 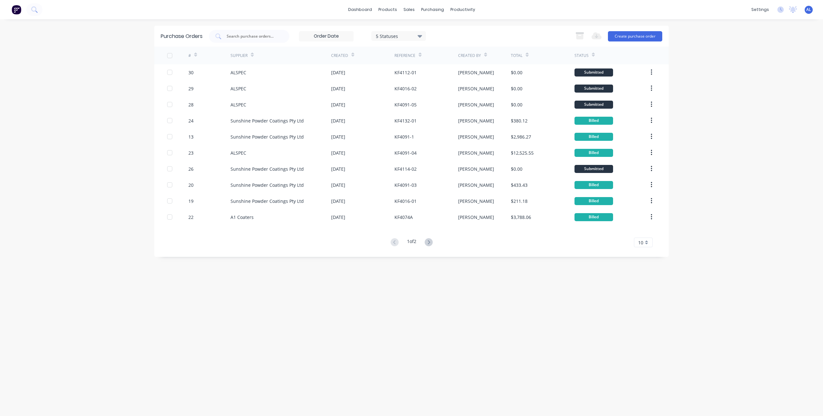 What do you see at coordinates (403, 217) in the screenshot?
I see `div: KF4074A` at bounding box center [403, 217].